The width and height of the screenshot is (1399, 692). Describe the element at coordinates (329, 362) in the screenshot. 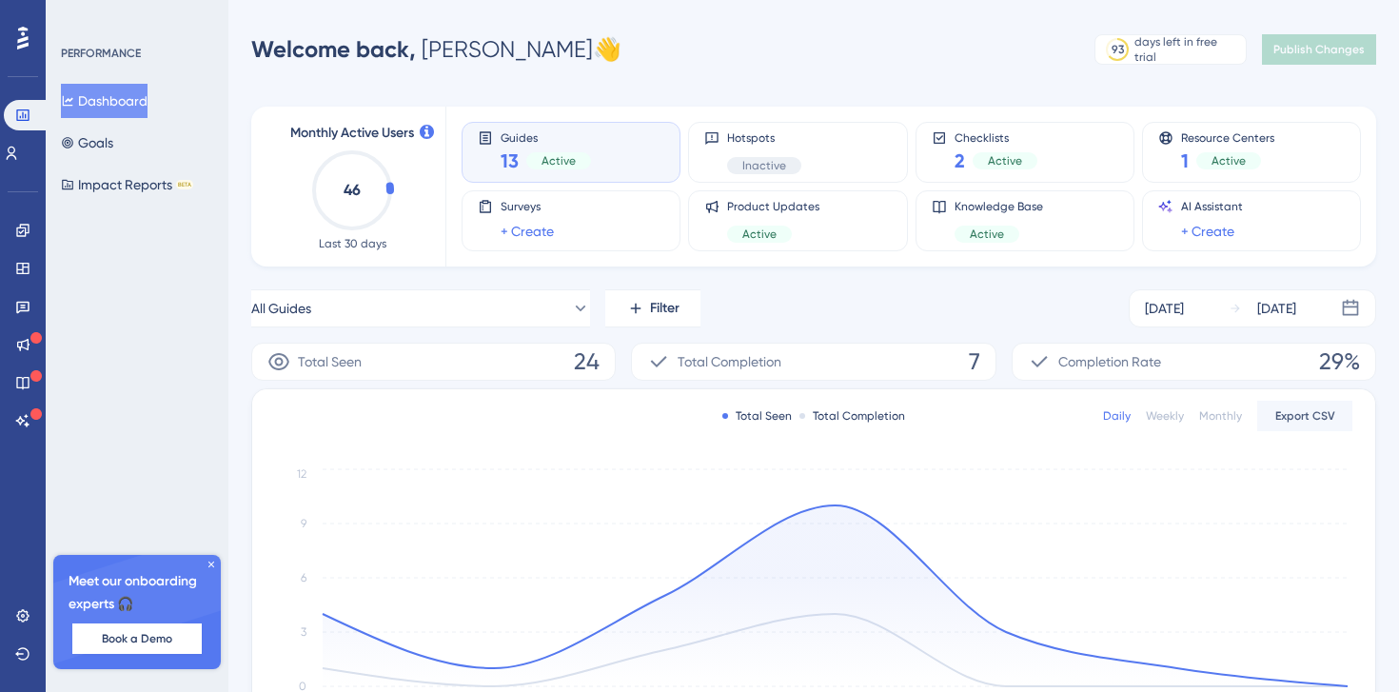

I see `span: Total Seen` at that location.